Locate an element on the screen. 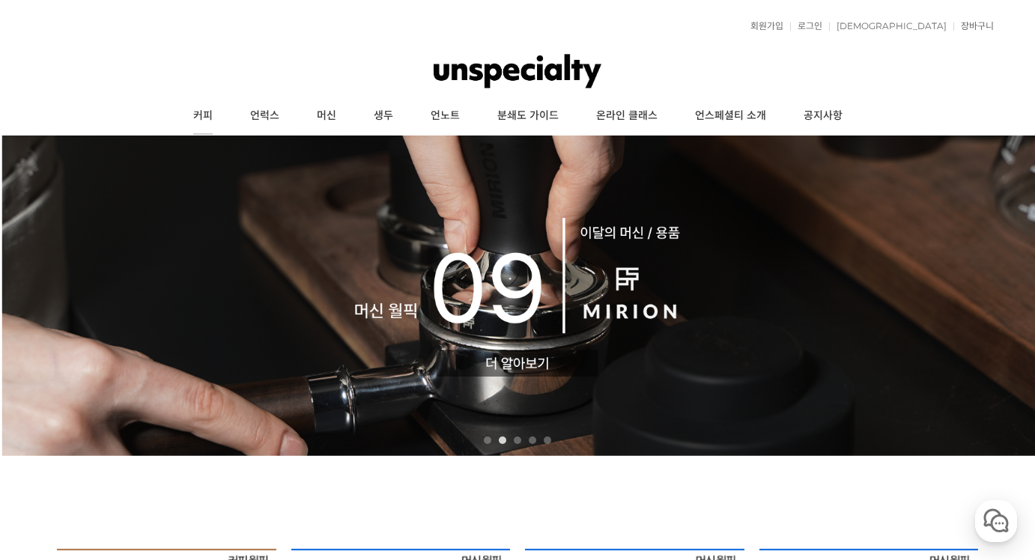  a: 로그인 is located at coordinates (806, 26).